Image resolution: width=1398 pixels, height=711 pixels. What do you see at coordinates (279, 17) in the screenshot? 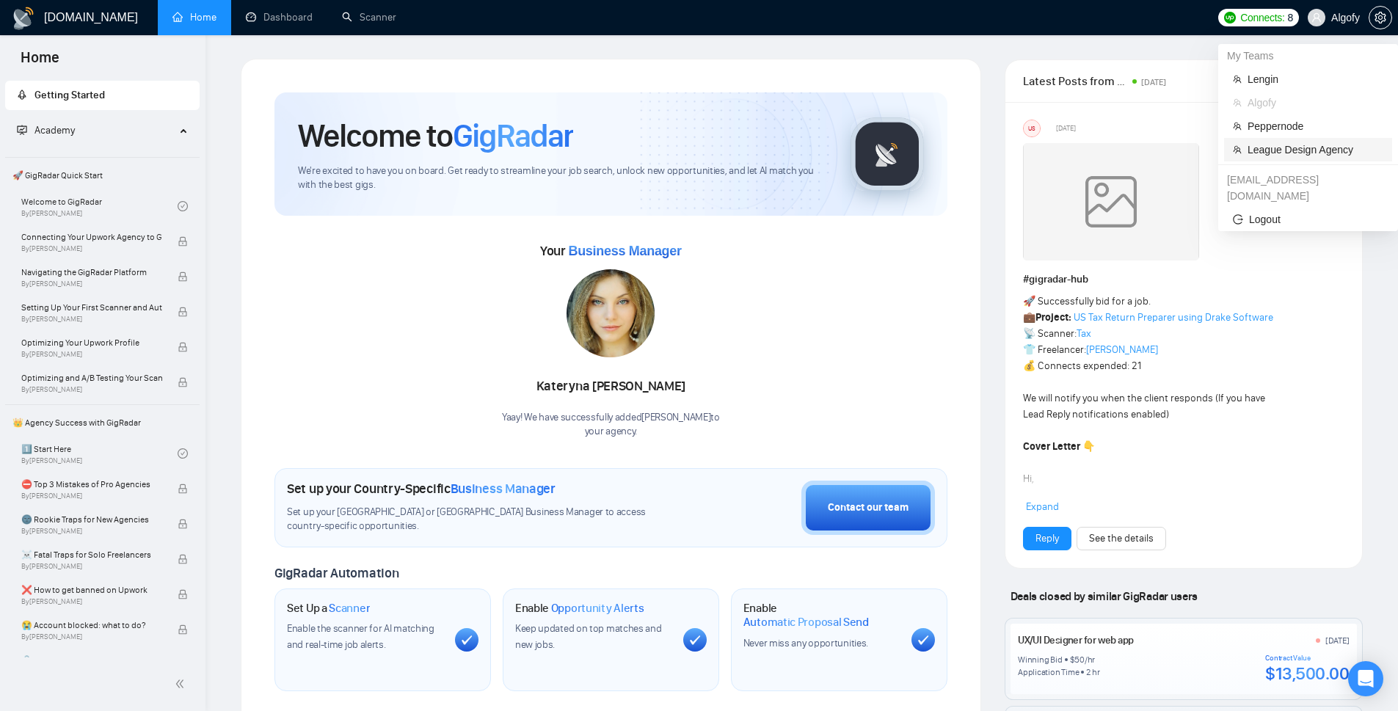
I see `a: dashboardDashboard` at bounding box center [279, 17].